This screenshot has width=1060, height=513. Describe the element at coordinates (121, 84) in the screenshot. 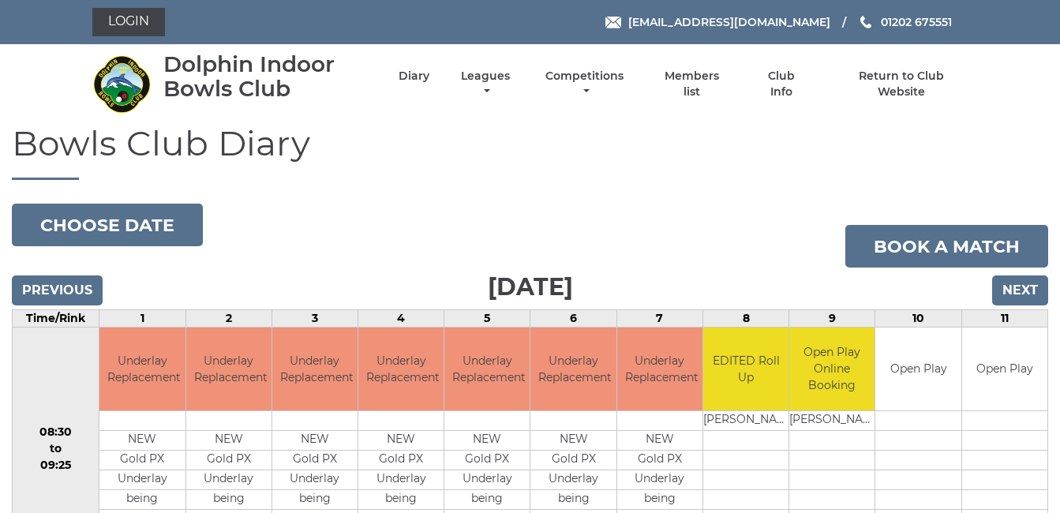

I see `img: Dolphin Indoor Bowls Club` at that location.